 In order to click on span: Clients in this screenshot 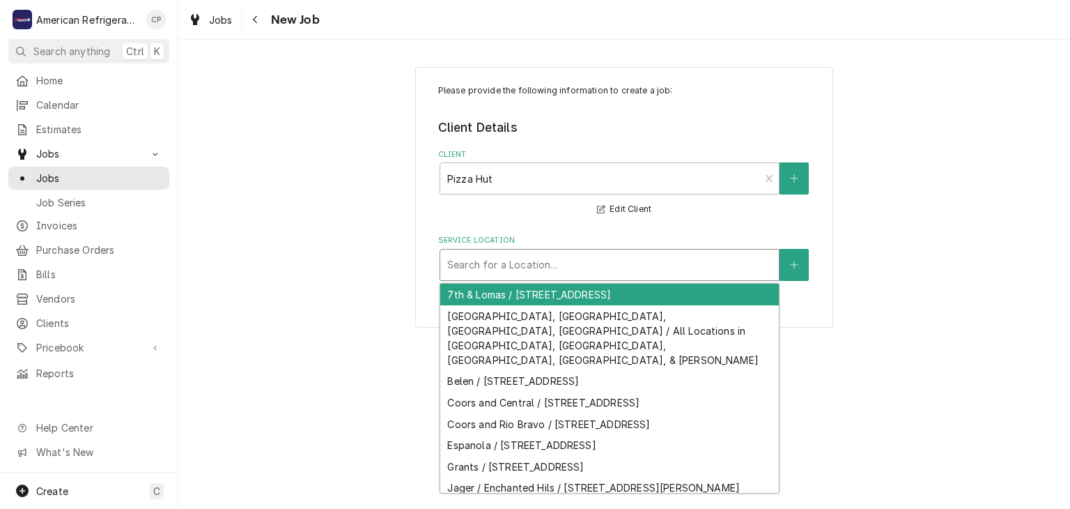, I will do `click(99, 323)`.